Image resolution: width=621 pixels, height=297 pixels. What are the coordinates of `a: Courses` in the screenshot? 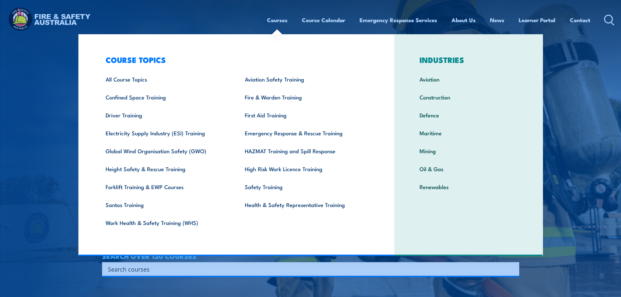 It's located at (277, 20).